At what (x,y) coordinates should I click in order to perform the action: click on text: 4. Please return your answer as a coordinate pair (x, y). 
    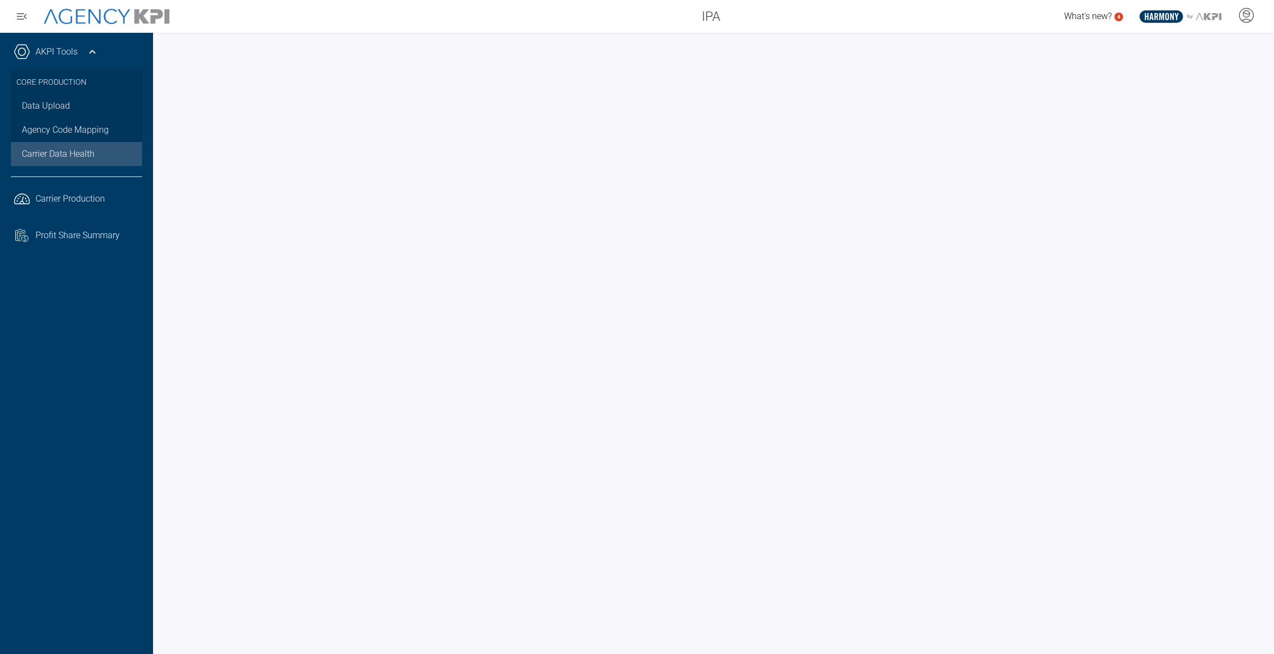
    Looking at the image, I should click on (1119, 16).